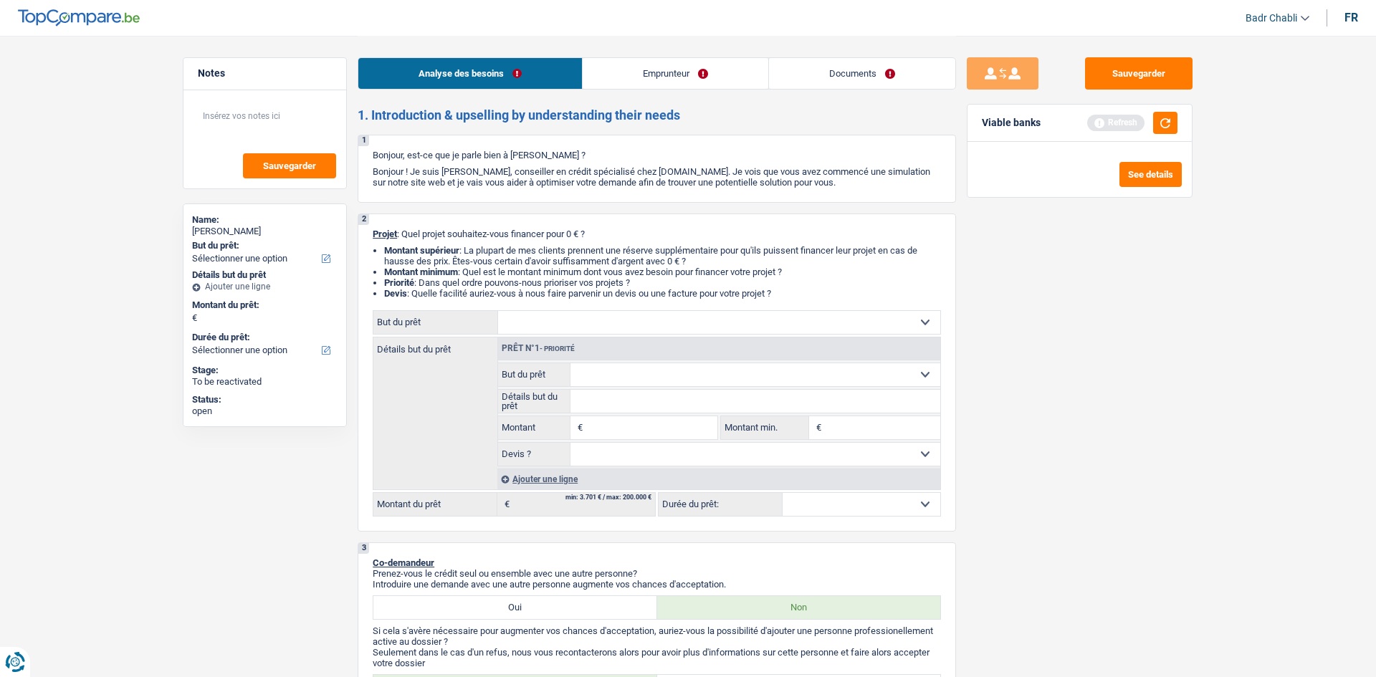 The width and height of the screenshot is (1376, 677). What do you see at coordinates (363, 548) in the screenshot?
I see `div: 3` at bounding box center [363, 548].